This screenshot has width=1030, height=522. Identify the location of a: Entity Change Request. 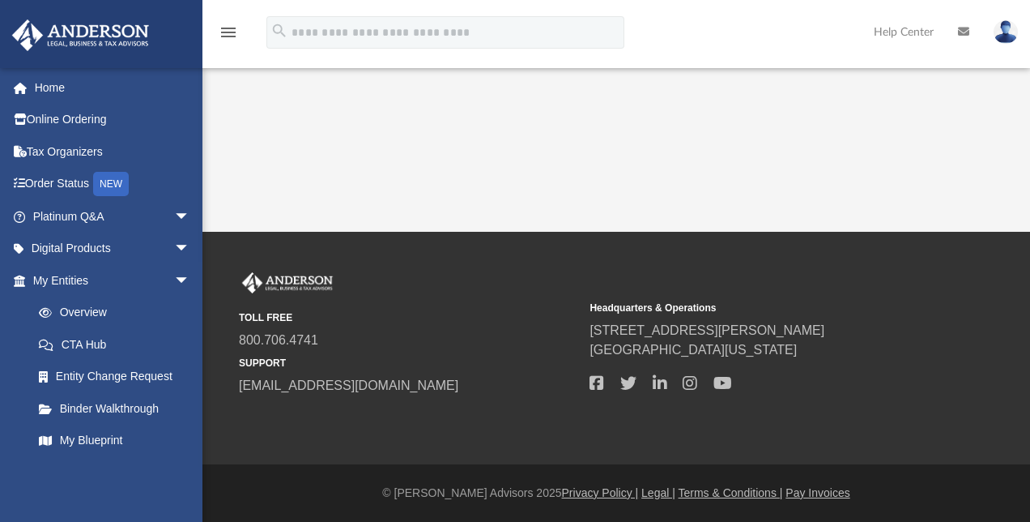
(118, 377).